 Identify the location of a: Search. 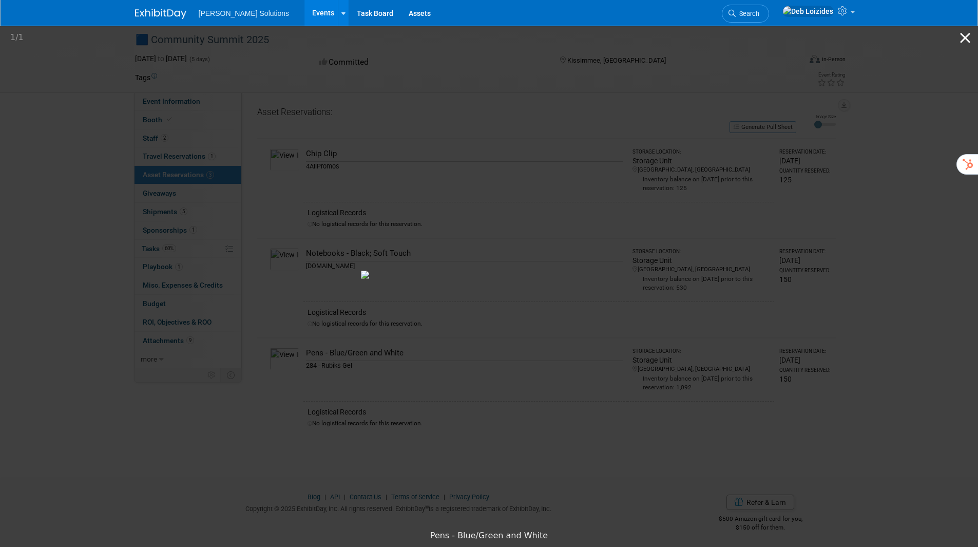
(745, 13).